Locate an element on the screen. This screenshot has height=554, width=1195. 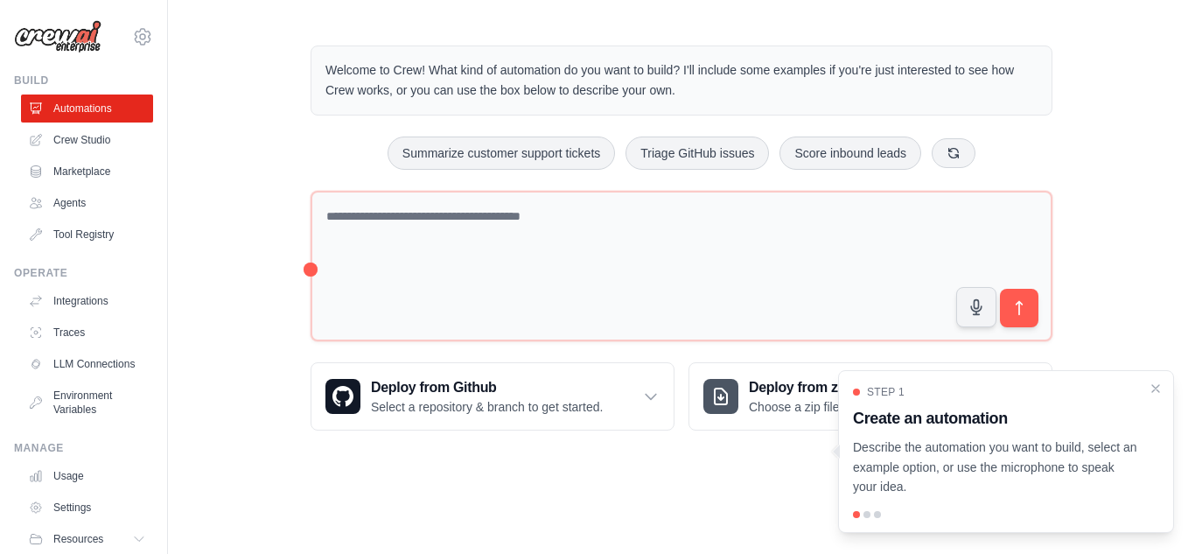
h3: Create an automation is located at coordinates (996, 418).